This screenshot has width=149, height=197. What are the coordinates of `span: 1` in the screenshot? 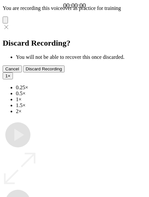 It's located at (6, 76).